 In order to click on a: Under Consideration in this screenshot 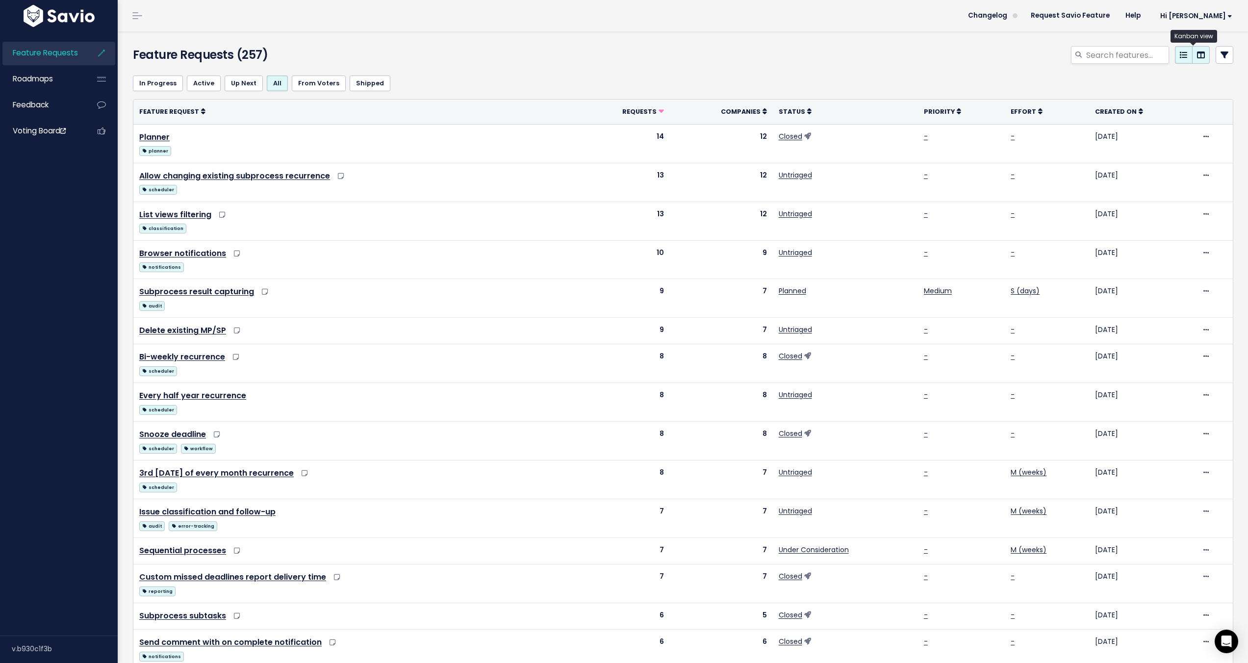, I will do `click(814, 550)`.